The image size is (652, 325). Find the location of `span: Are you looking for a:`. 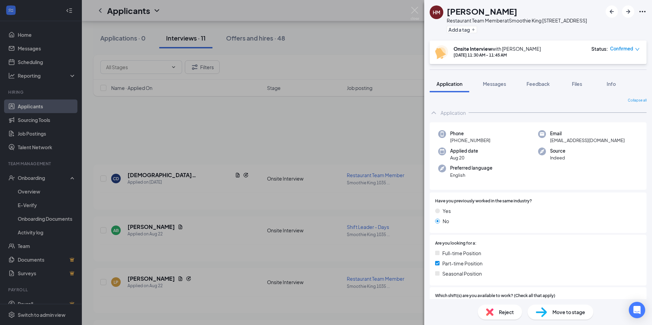

span: Are you looking for a: is located at coordinates (455, 243).